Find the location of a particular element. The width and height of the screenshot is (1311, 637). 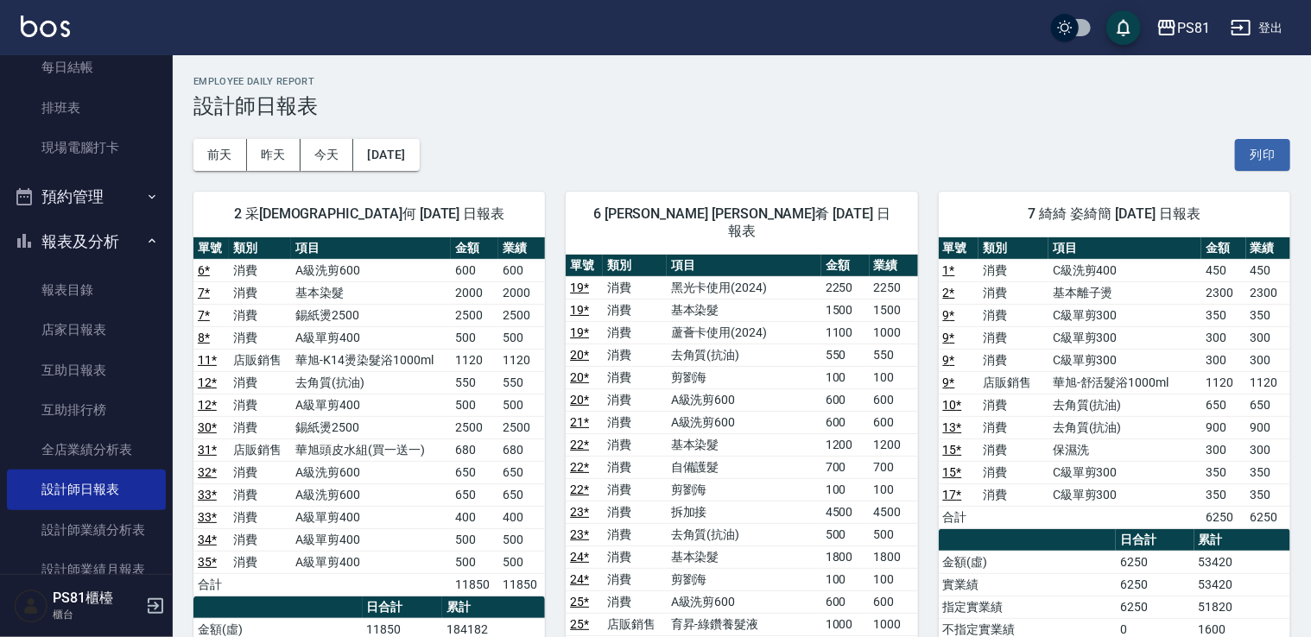

h2: Employee Daily Report is located at coordinates (742, 81).